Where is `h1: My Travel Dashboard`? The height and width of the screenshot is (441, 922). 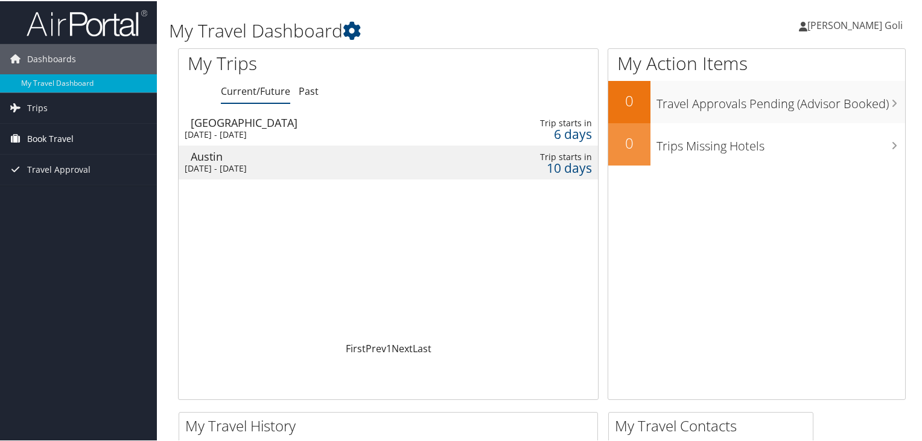 h1: My Travel Dashboard is located at coordinates (418, 30).